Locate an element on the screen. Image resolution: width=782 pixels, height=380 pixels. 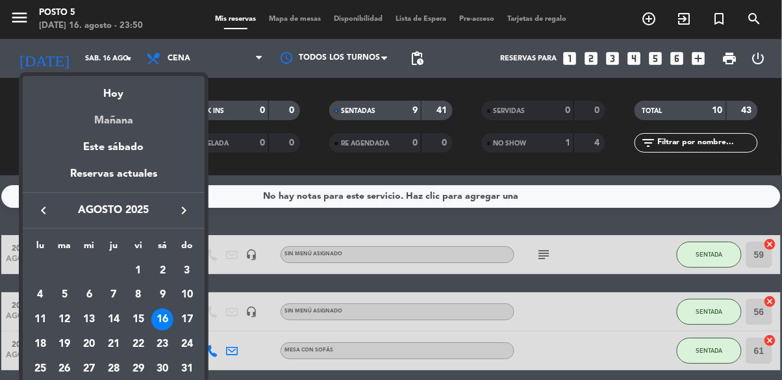
div: 7 is located at coordinates (114, 295).